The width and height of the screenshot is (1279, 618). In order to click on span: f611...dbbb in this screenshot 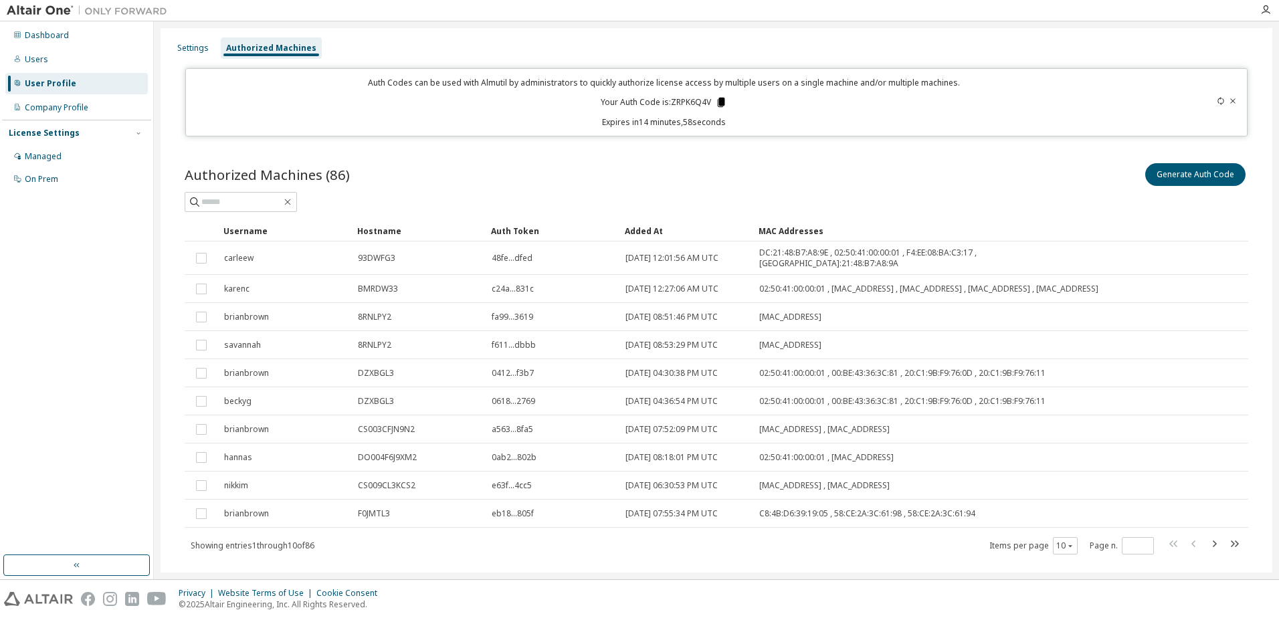, I will do `click(514, 345)`.